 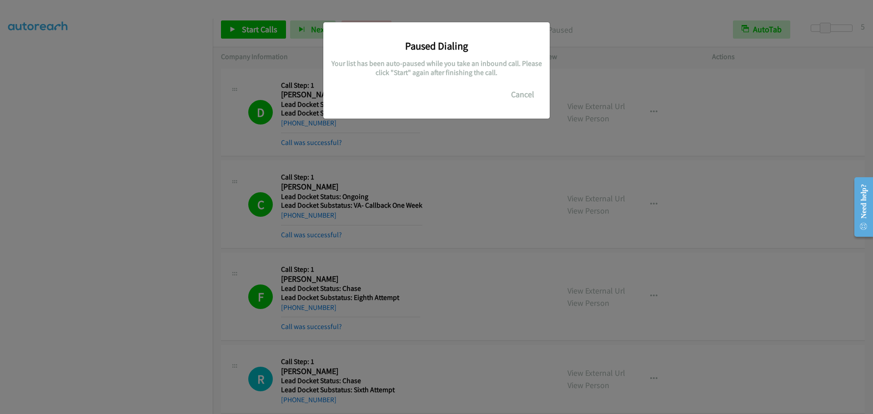 What do you see at coordinates (17, 30) in the screenshot?
I see `div: Need help?` at bounding box center [17, 30].